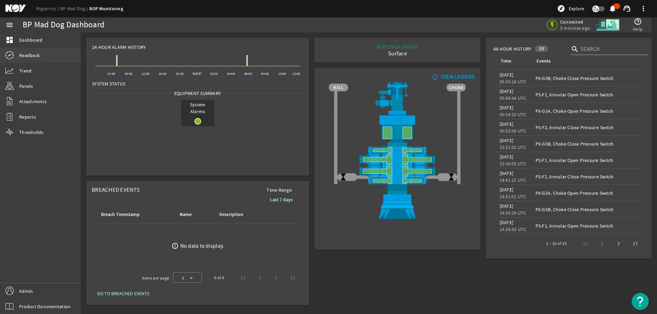 The image size is (657, 314). What do you see at coordinates (31, 40) in the screenshot?
I see `span: Dashboard` at bounding box center [31, 40].